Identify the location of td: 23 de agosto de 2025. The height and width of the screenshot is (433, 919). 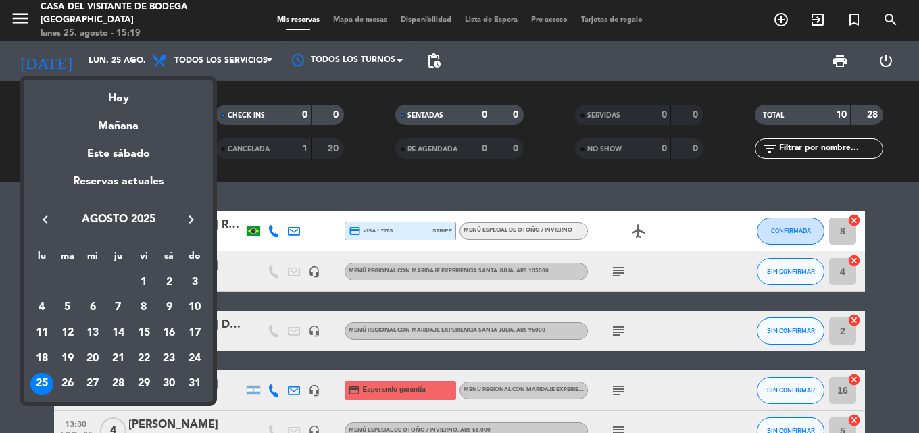
(170, 359).